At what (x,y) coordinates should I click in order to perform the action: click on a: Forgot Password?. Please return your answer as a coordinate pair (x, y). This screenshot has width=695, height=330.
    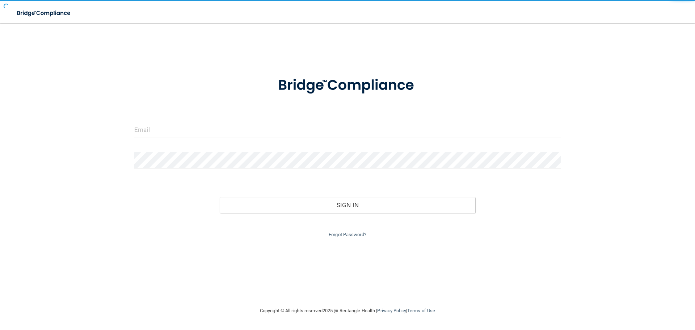
    Looking at the image, I should click on (348, 234).